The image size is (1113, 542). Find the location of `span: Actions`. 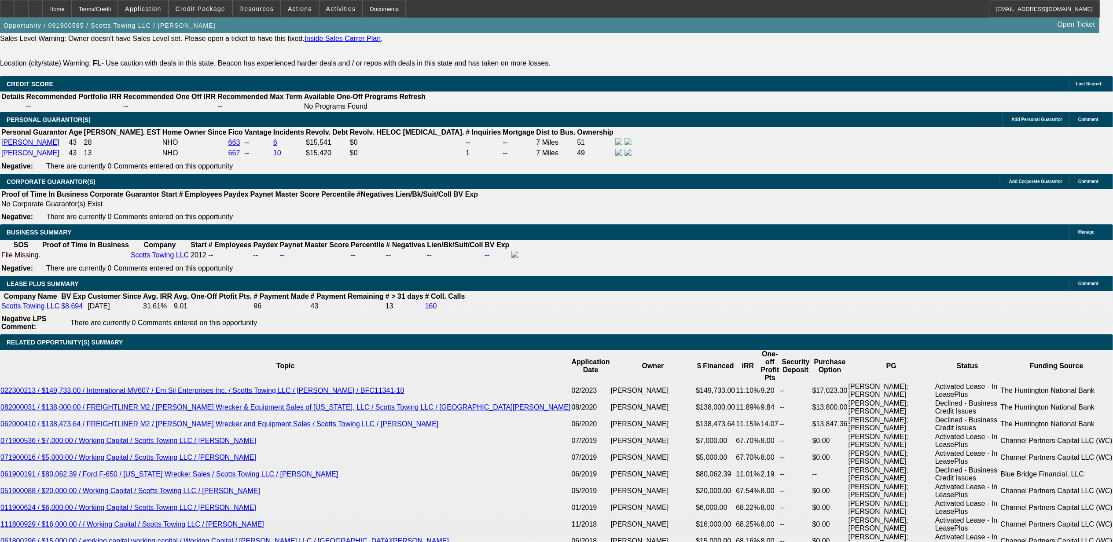

span: Actions is located at coordinates (300, 9).